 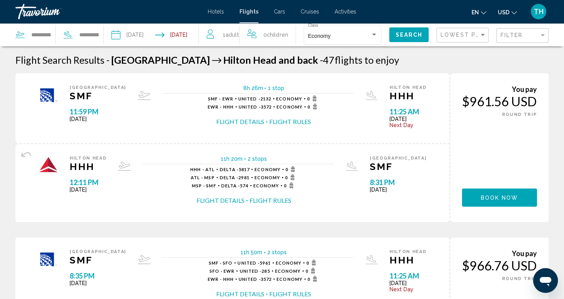 What do you see at coordinates (204, 186) in the screenshot?
I see `span: MSP - SMF` at bounding box center [204, 186].